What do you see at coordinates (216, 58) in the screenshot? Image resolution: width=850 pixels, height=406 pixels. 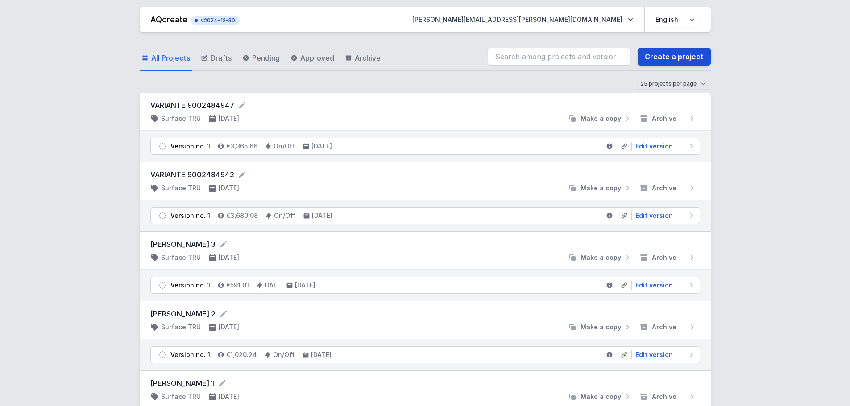 I see `a: Drafts` at bounding box center [216, 58].